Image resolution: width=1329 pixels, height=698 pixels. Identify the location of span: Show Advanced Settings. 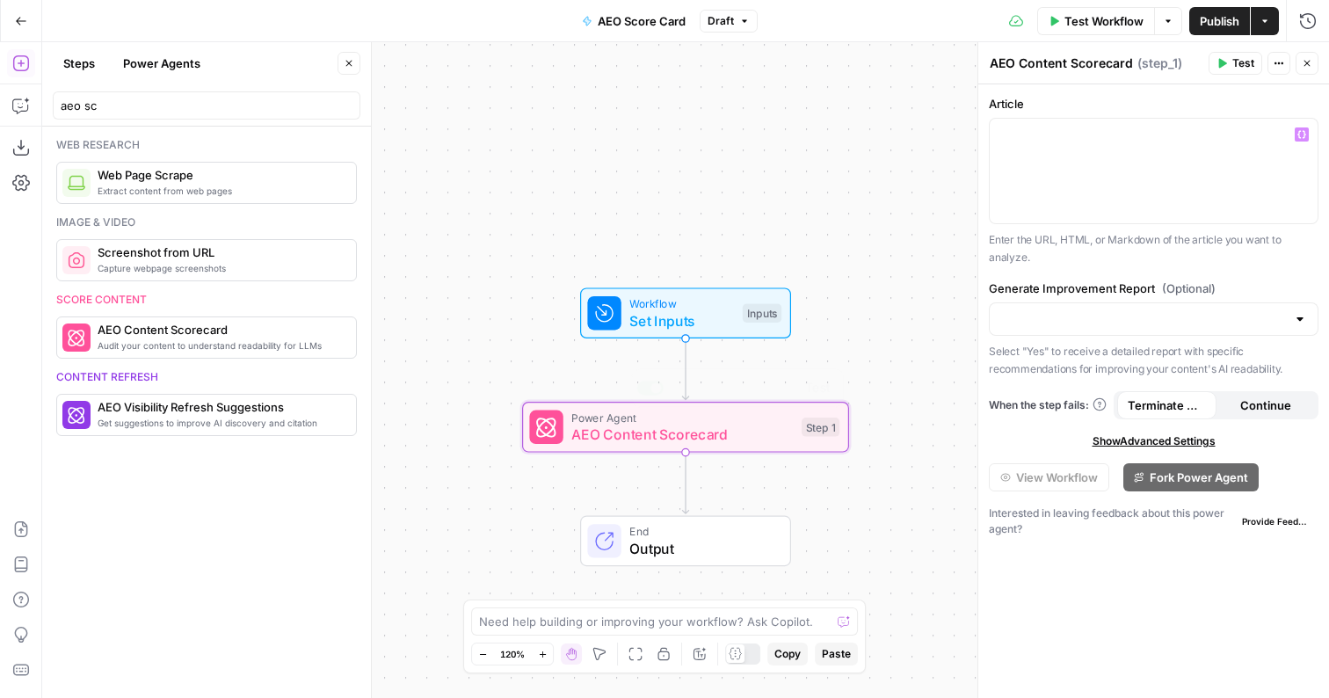
(1154, 441).